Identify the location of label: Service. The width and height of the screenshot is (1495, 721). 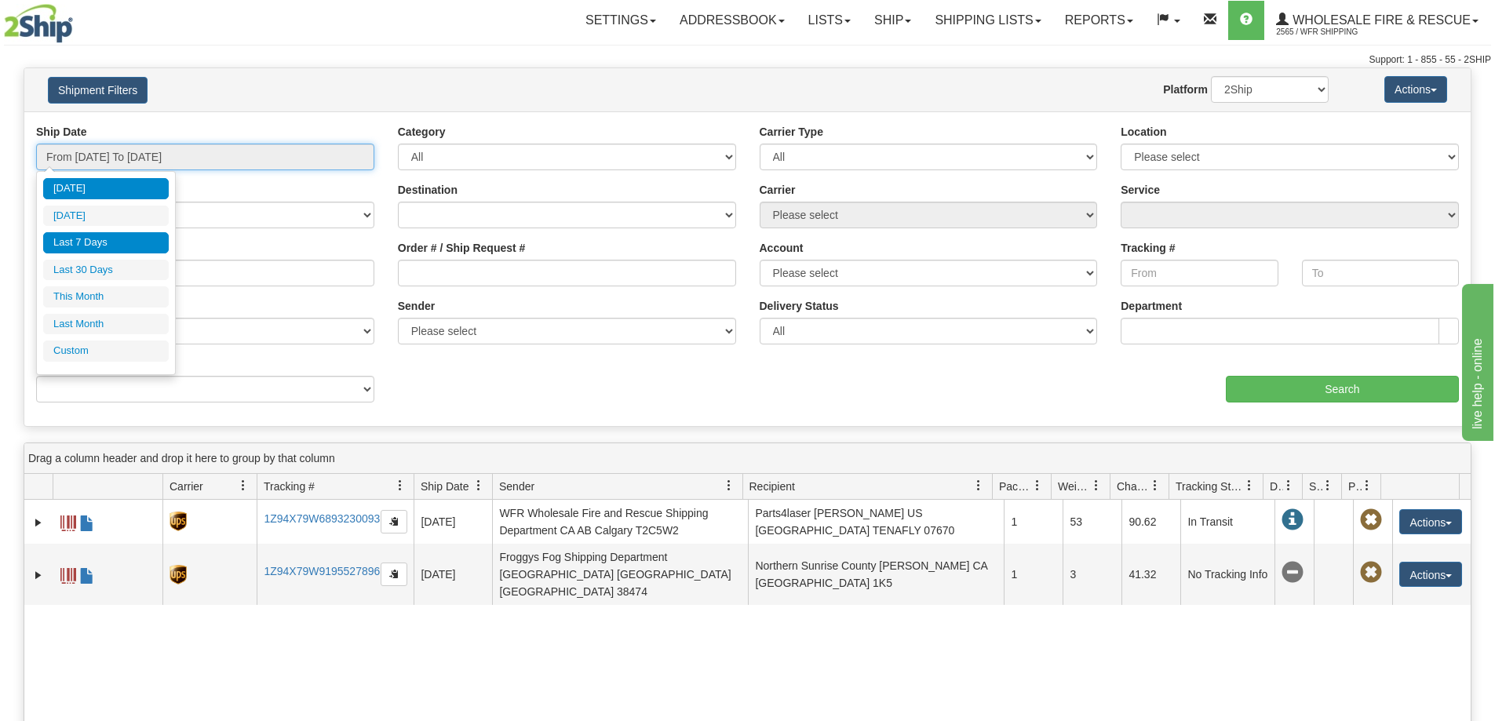
(1140, 190).